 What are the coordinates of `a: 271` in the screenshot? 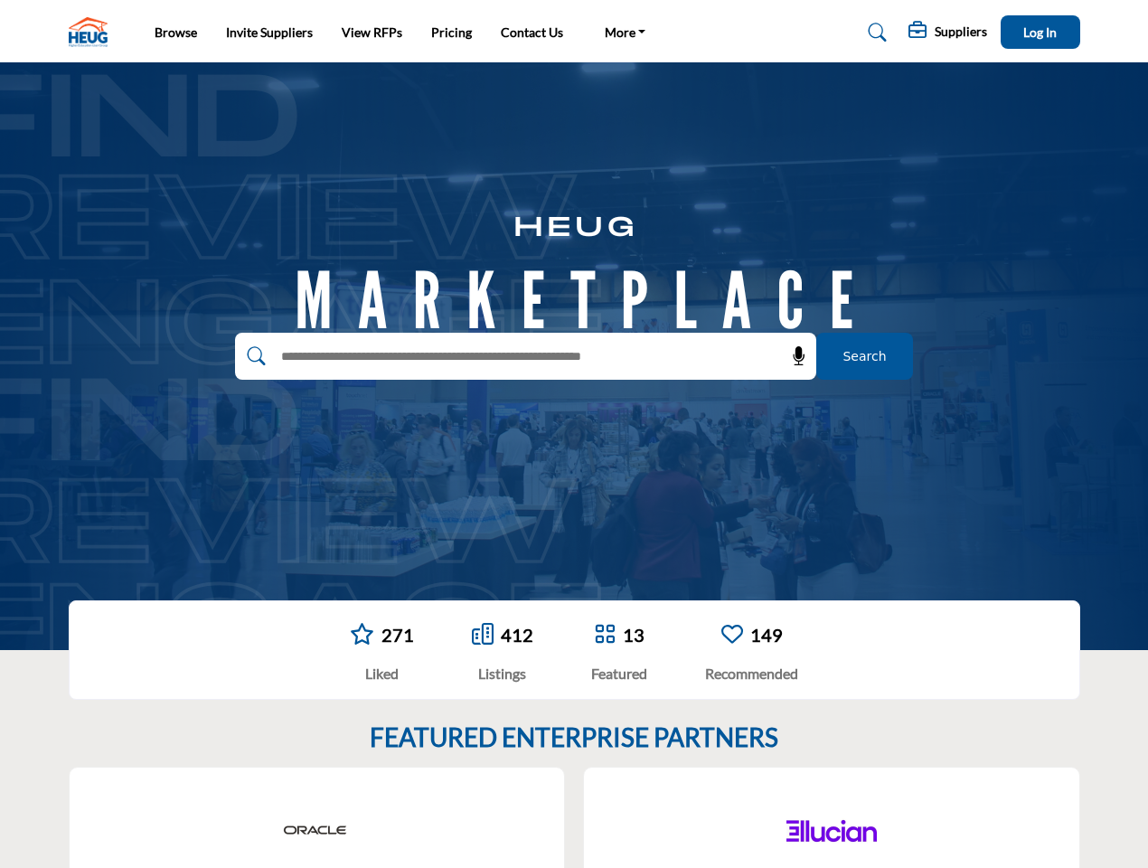 It's located at (398, 635).